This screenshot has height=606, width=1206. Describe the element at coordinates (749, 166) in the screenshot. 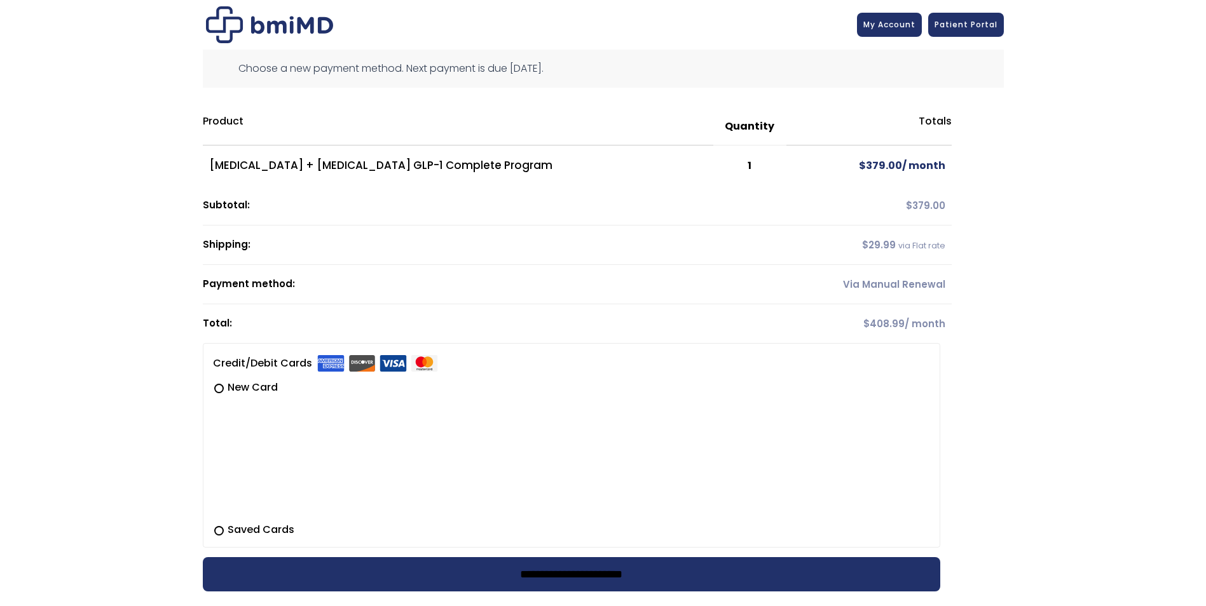

I see `td: 1` at that location.